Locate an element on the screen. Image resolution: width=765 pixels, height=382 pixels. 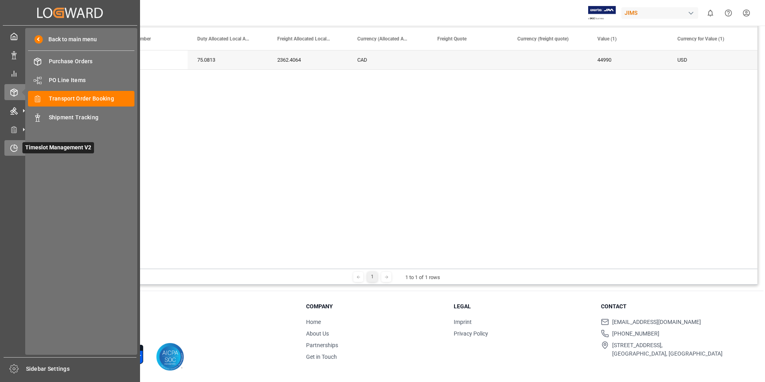
a: Transport Order Booking is located at coordinates (81, 98).